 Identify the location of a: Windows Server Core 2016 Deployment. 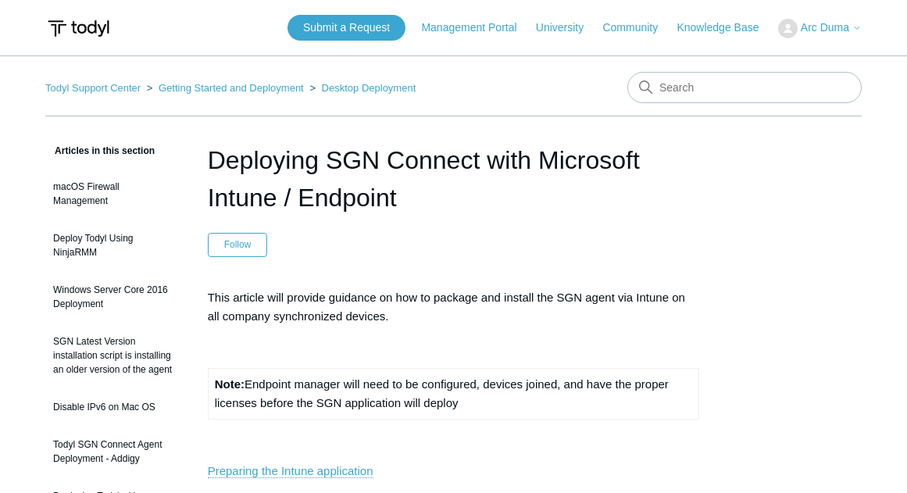
(115, 297).